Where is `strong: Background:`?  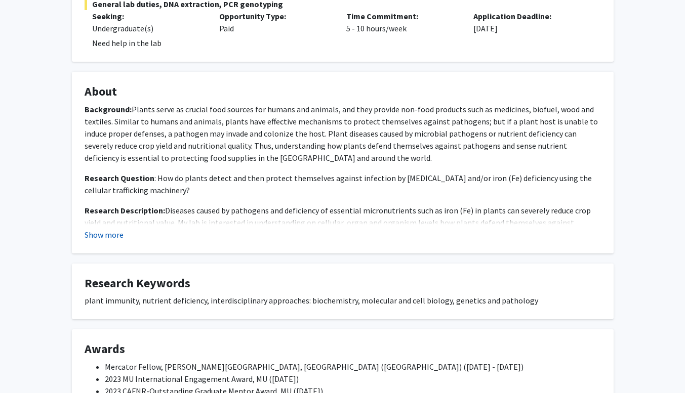
strong: Background: is located at coordinates (108, 109).